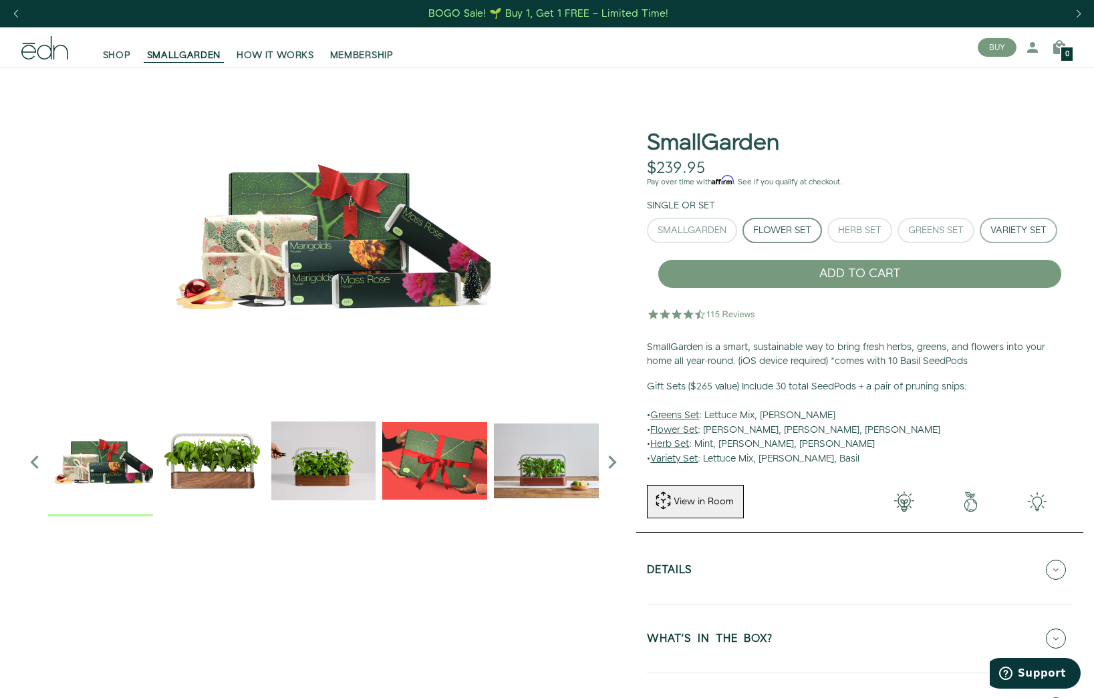  I want to click on a: SMALLGARDEN, so click(184, 47).